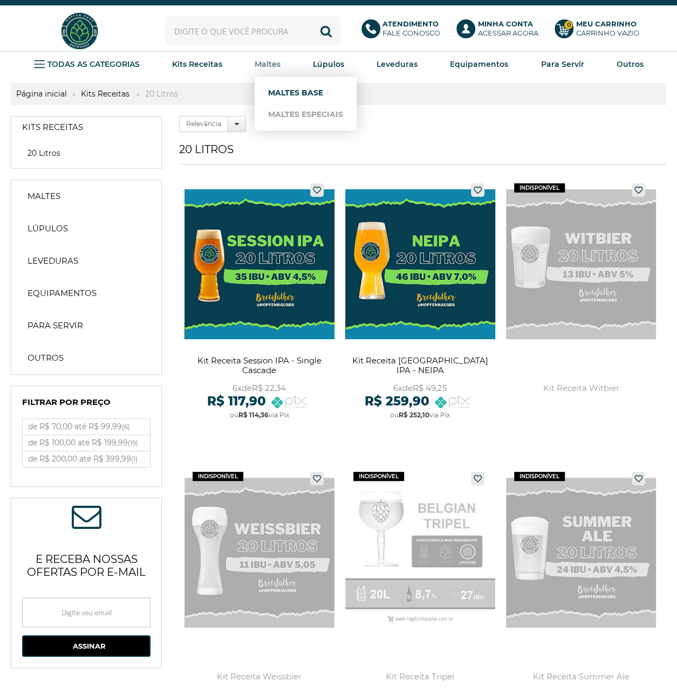  Describe the element at coordinates (87, 64) in the screenshot. I see `a: TODAS AS CATEGORIAS` at that location.